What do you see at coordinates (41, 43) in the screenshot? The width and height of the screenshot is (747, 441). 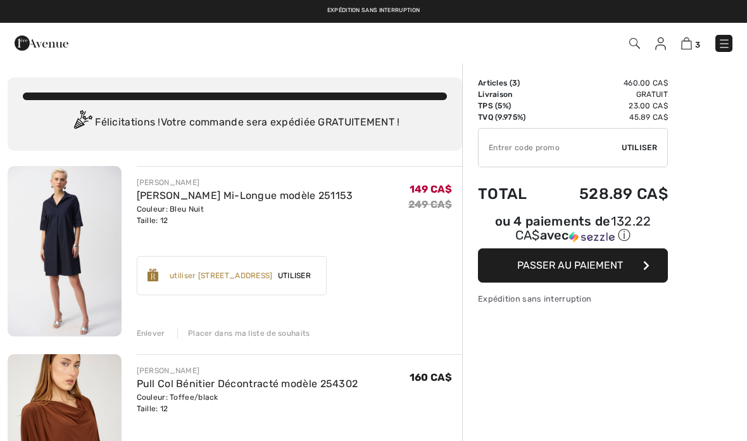 I see `img: 1ère Avenue` at bounding box center [41, 43].